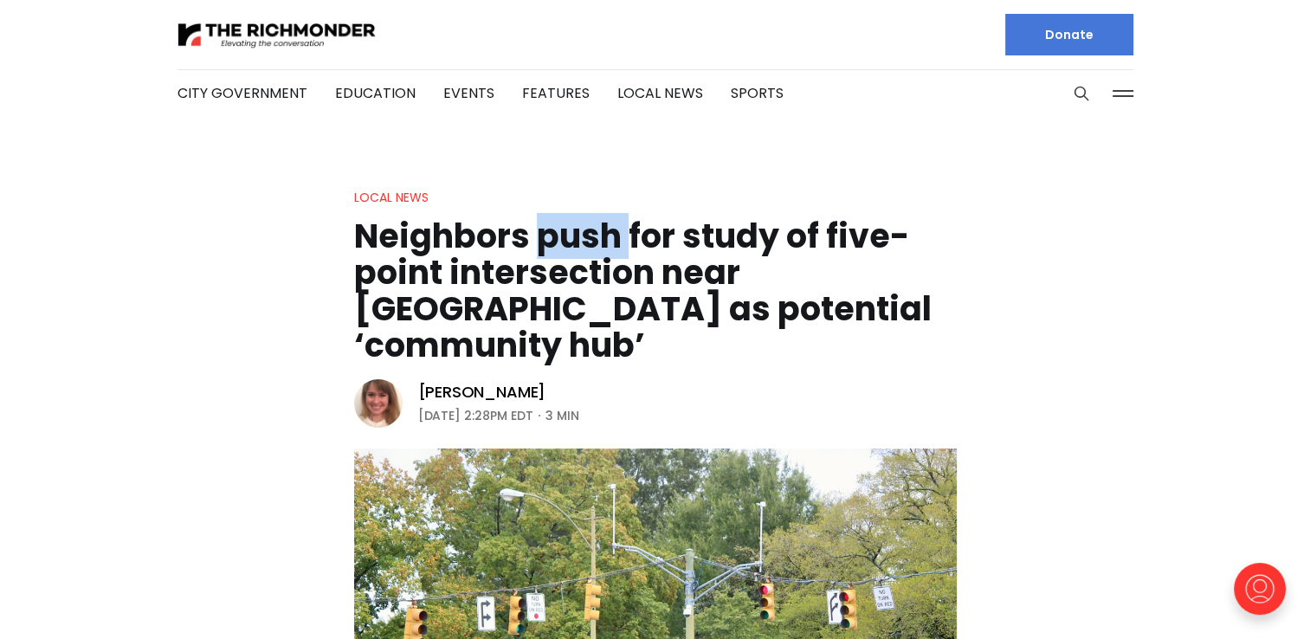  Describe the element at coordinates (375, 93) in the screenshot. I see `a: Education` at that location.